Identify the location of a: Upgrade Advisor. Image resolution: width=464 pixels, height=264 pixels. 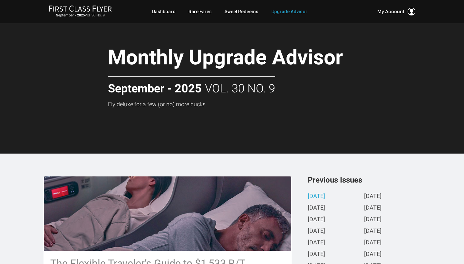
(289, 12).